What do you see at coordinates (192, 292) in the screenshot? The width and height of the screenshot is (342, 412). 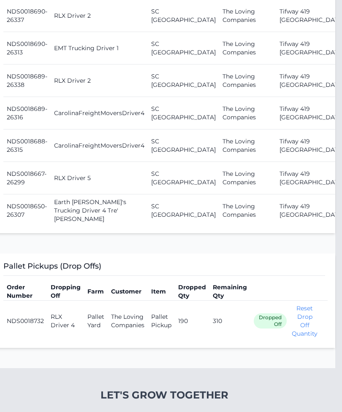 I see `th: Dropped Qty` at bounding box center [192, 292].